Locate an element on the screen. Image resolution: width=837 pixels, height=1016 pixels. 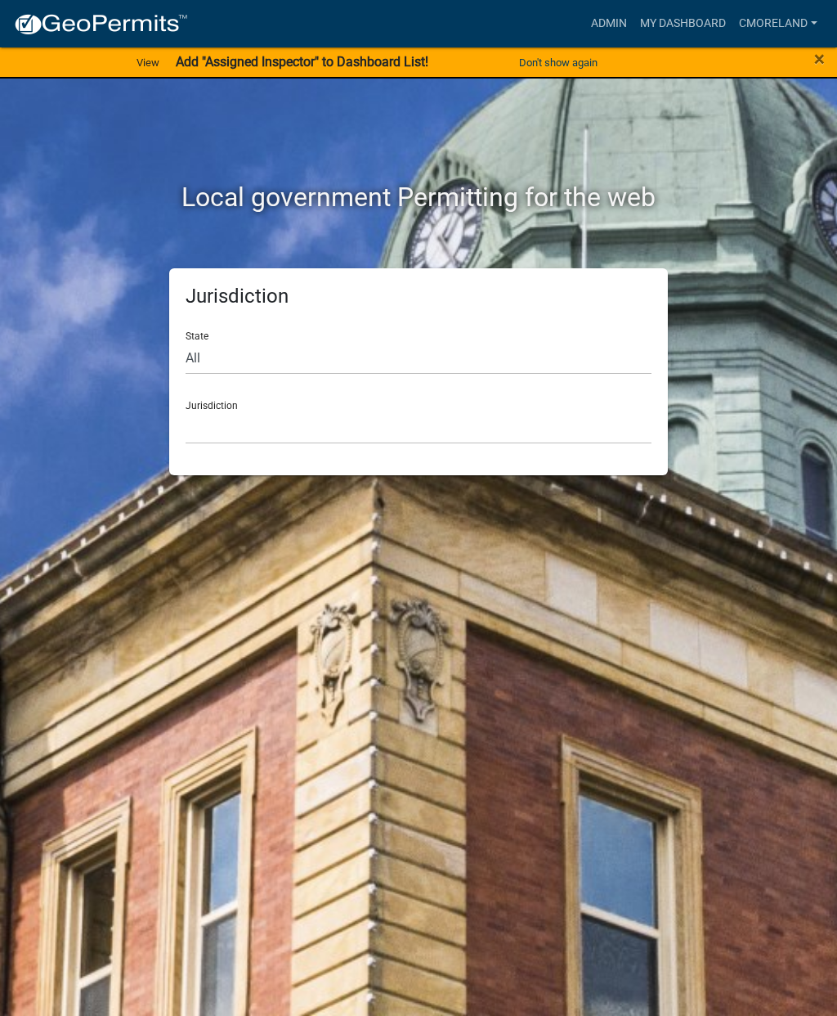
a: View is located at coordinates (148, 62).